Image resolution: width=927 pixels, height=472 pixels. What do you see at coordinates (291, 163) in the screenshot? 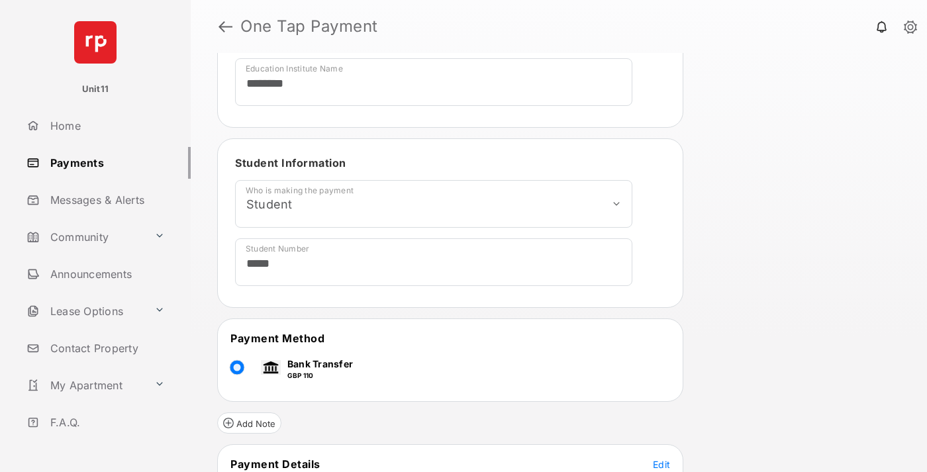
I see `span: Student Information` at bounding box center [291, 163].